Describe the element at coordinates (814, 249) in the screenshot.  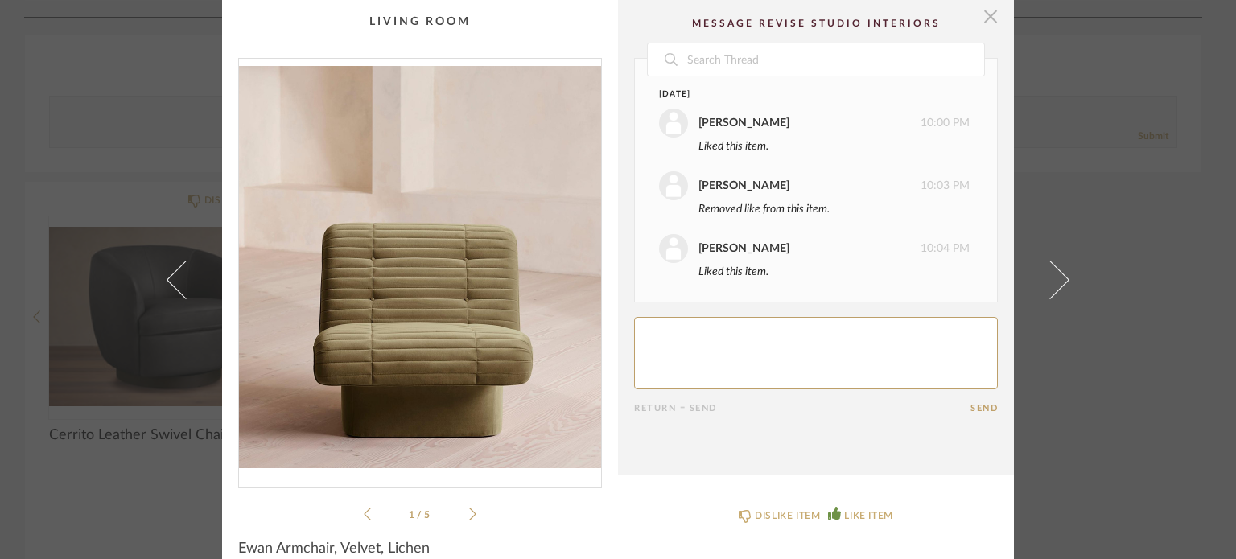
I see `div: 10:04 PM` at that location.